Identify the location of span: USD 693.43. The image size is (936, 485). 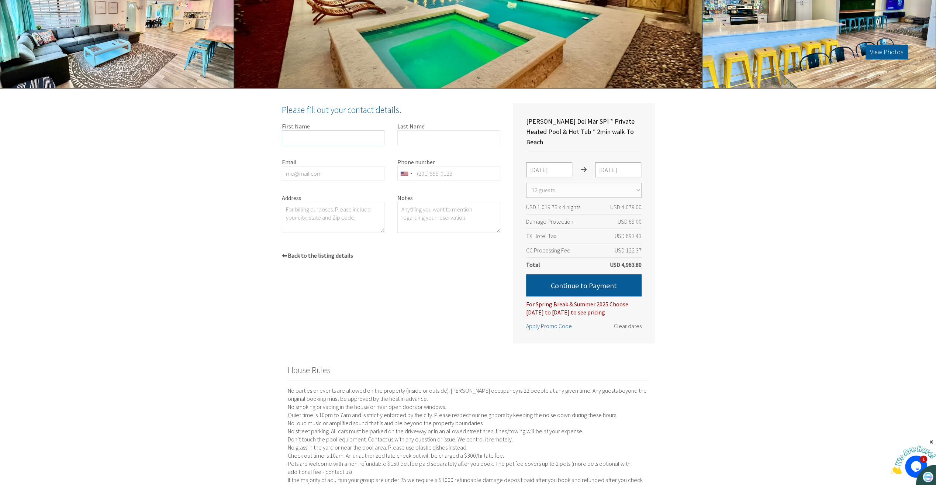
(628, 236).